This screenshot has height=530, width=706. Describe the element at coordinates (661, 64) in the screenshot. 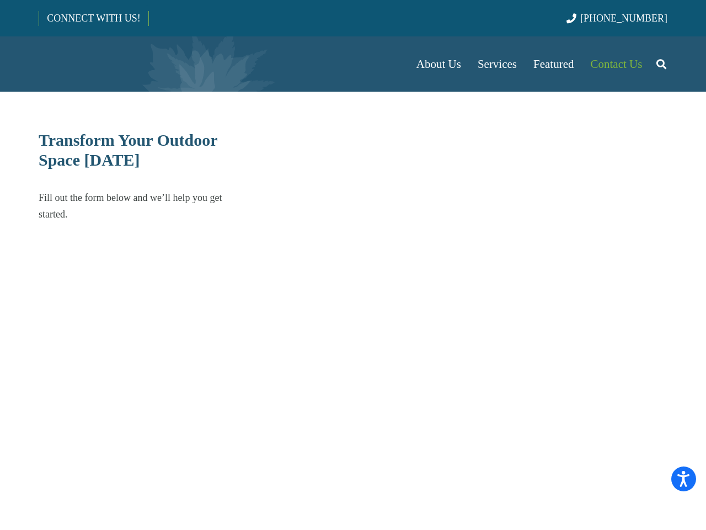

I see `a: Search` at that location.